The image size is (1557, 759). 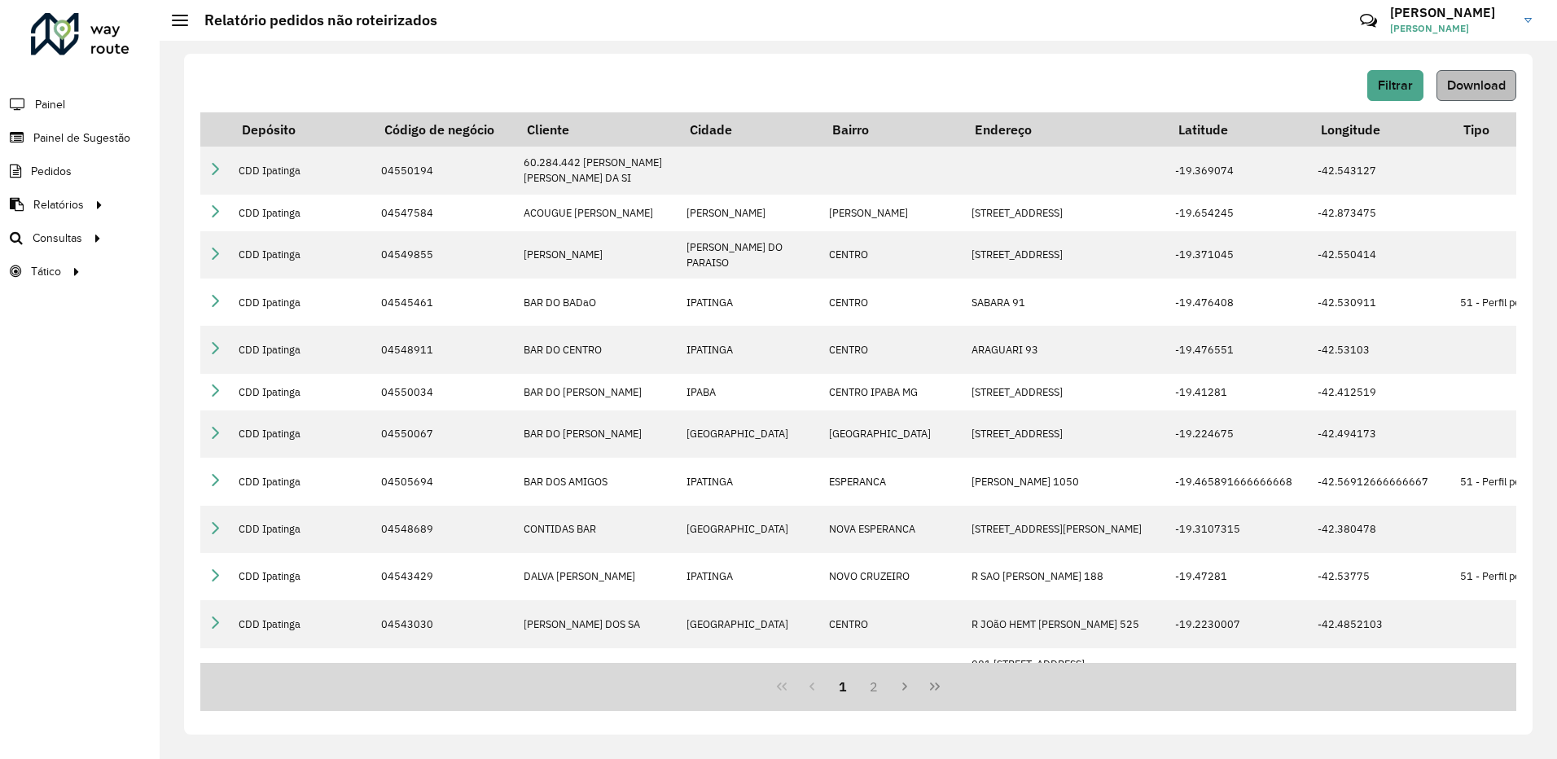 What do you see at coordinates (444, 170) in the screenshot?
I see `td: 04550194` at bounding box center [444, 170].